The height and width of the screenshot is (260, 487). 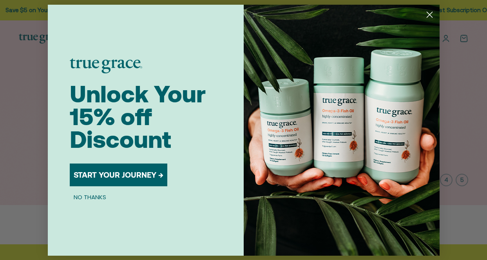 I want to click on span: Unlock Your 15% off Discount, so click(x=138, y=116).